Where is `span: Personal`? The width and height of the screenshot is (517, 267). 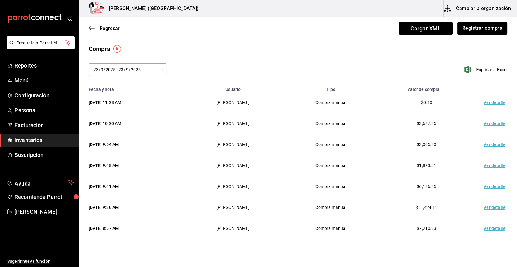 span: Personal is located at coordinates (44, 110).